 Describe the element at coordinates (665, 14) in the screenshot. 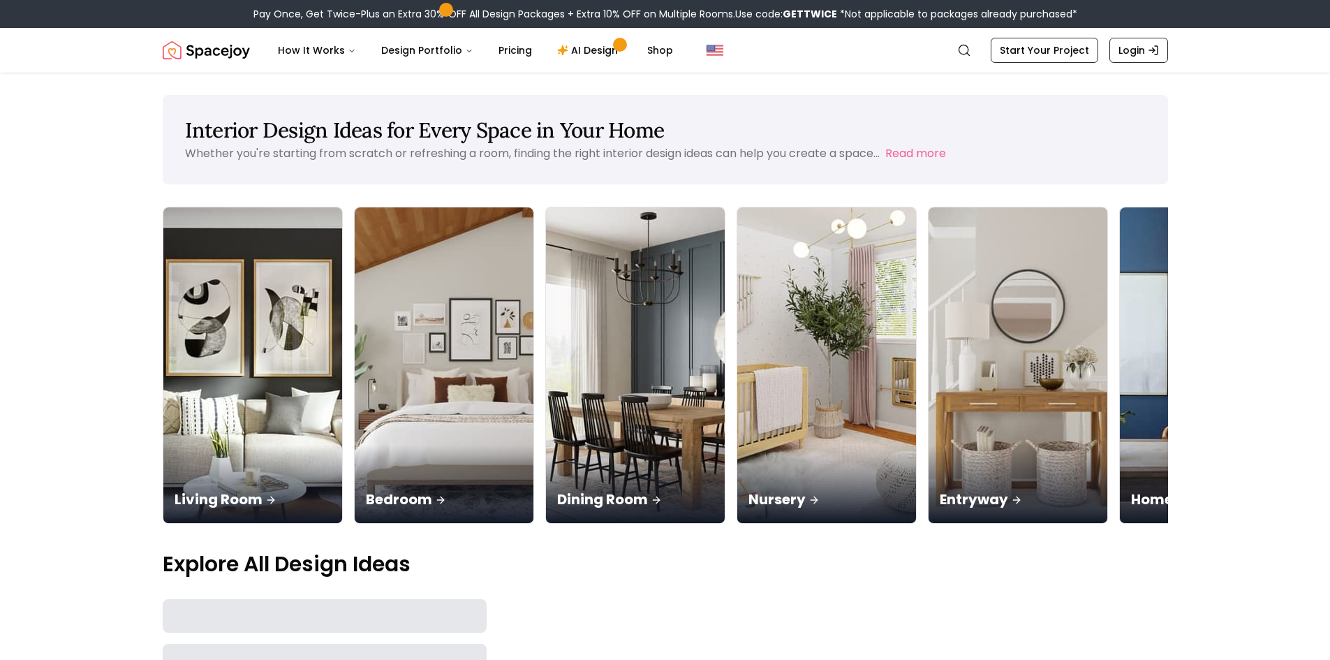

I see `div: Pay Once, Get Twice-Plus an Extra 30% OFF All Design Packages + Extra 10% OFF on Multiple Rooms.` at that location.